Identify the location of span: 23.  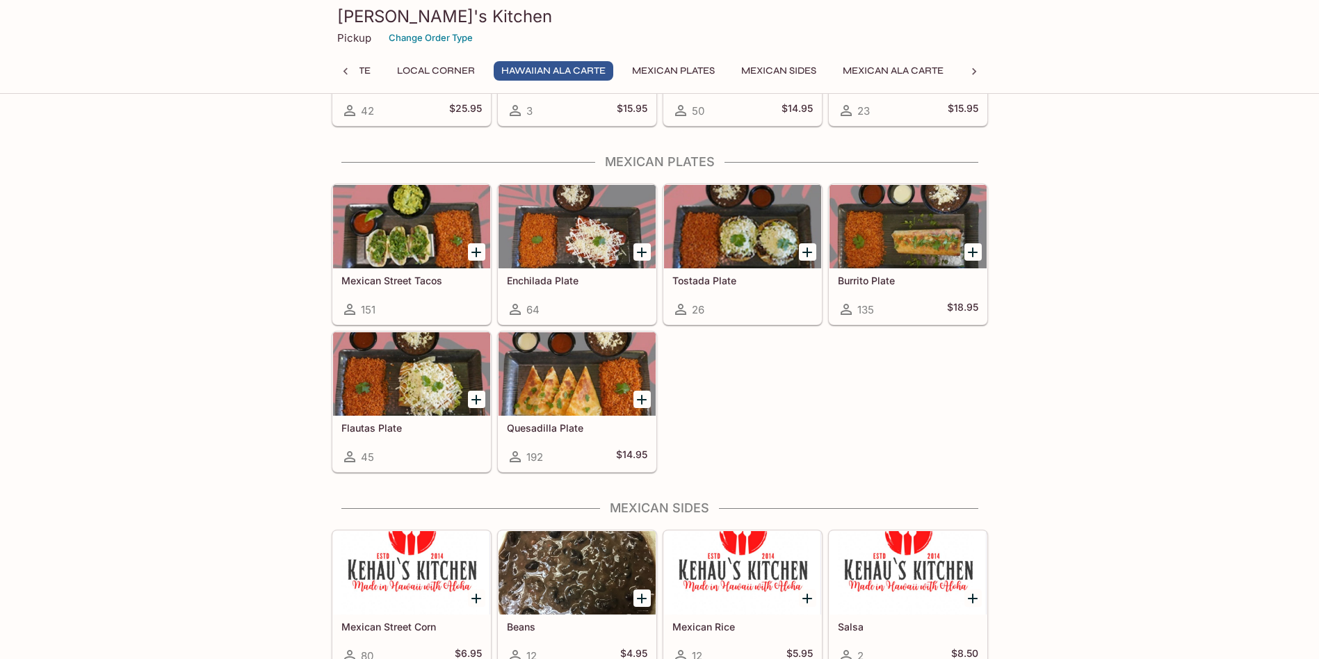
(864, 111).